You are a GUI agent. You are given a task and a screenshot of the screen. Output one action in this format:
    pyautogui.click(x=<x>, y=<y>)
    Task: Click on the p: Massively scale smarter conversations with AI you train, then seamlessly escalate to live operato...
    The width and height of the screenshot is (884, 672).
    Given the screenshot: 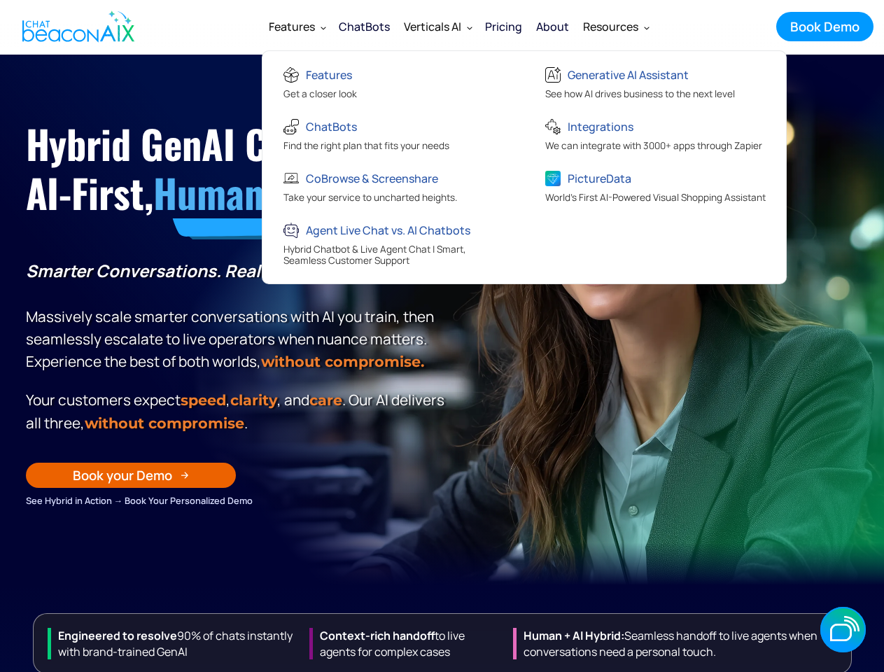 What is the action you would take?
    pyautogui.click(x=237, y=317)
    